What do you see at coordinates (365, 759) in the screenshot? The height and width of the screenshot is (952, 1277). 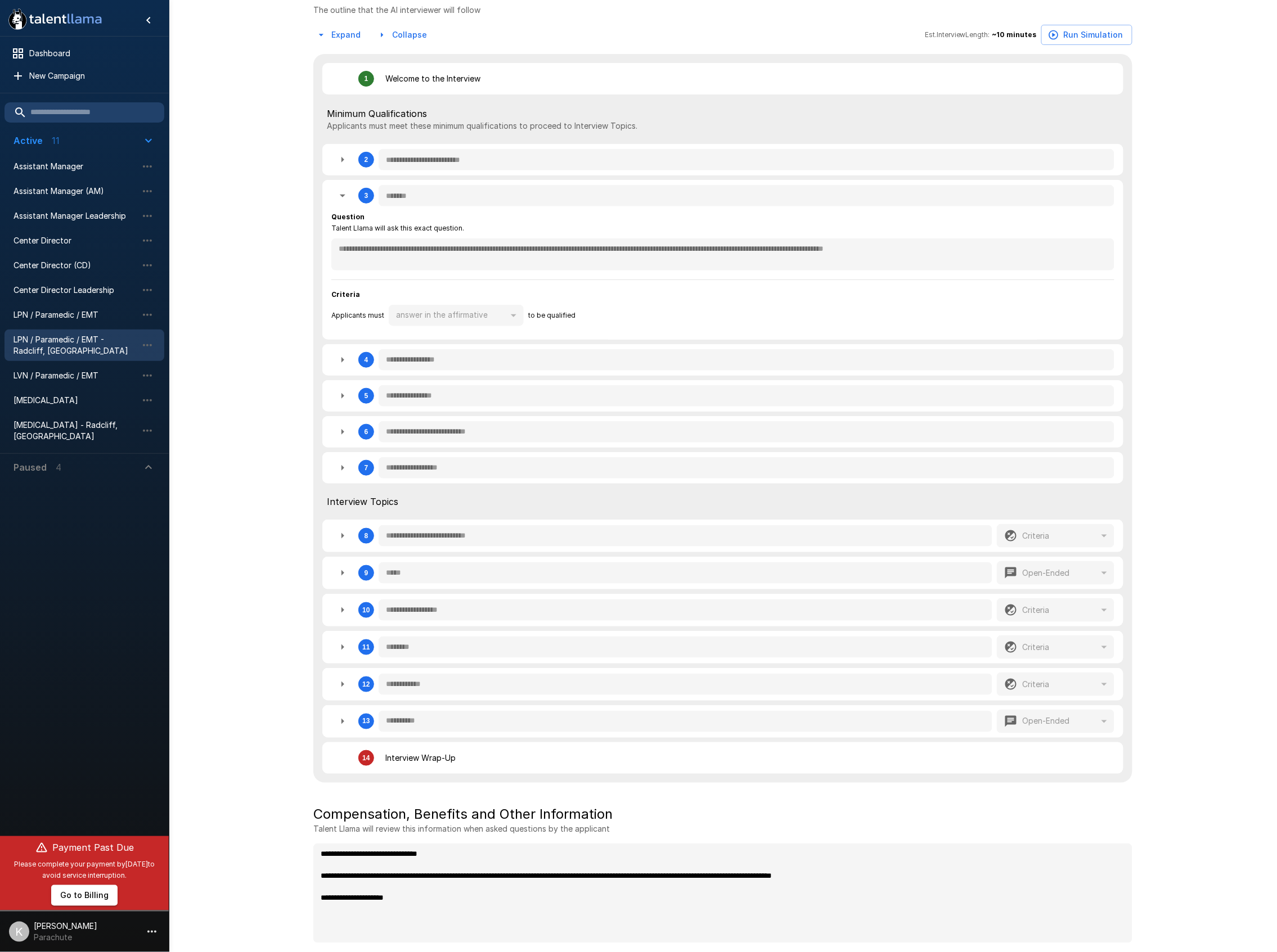 I see `div: 14` at bounding box center [365, 759].